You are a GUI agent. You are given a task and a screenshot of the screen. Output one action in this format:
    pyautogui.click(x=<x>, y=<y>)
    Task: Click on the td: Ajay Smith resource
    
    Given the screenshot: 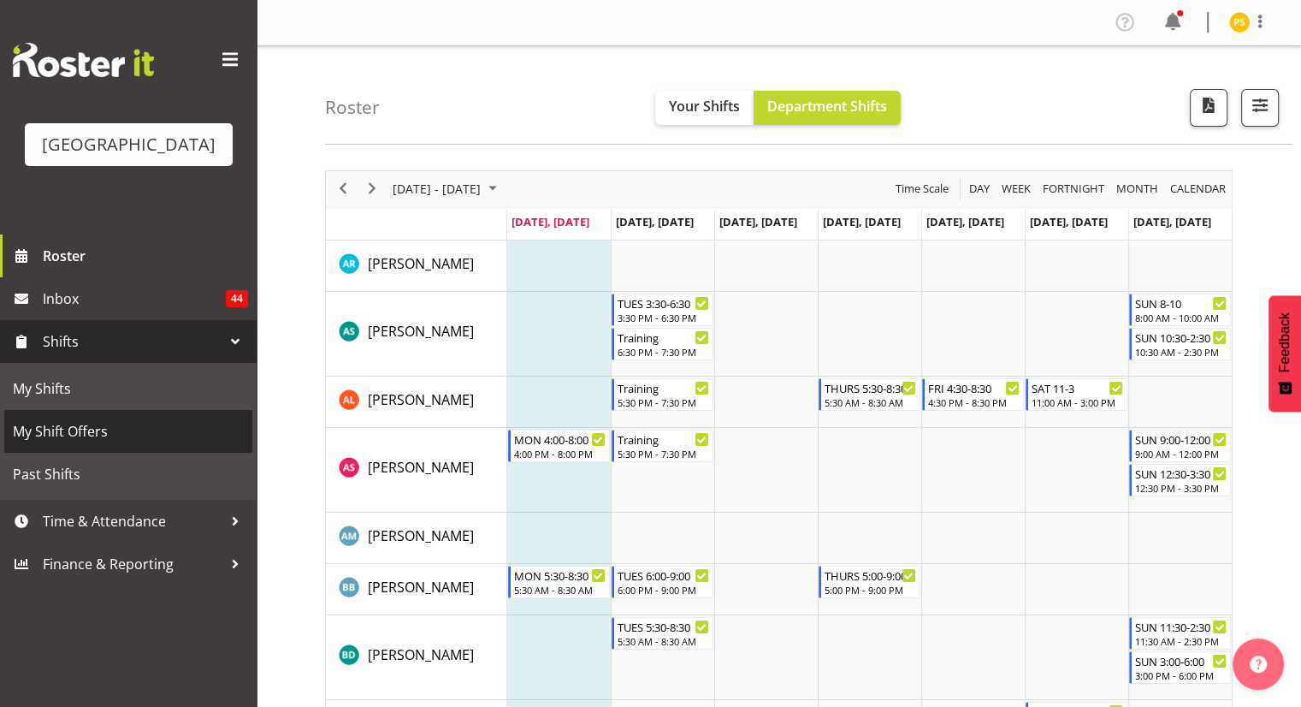 What is the action you would take?
    pyautogui.click(x=417, y=334)
    